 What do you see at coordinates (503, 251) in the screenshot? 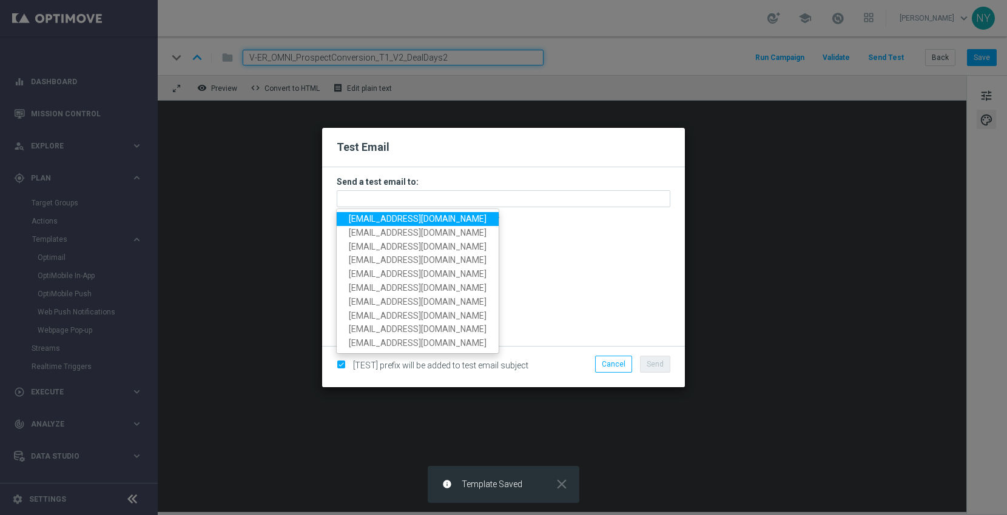
I see `p: Email with customer data` at bounding box center [503, 251].